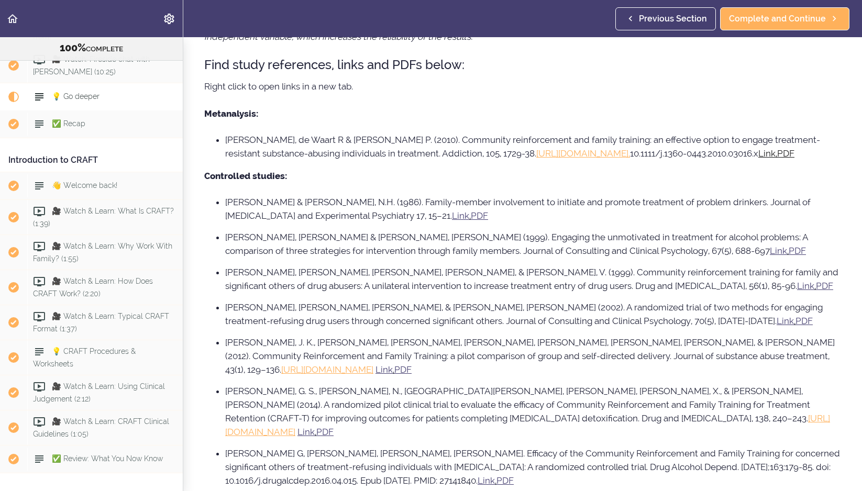 The height and width of the screenshot is (491, 862). Describe the element at coordinates (93, 287) in the screenshot. I see `span: 🎥 Watch & Learn: How Does CRAFT Work? (2:20)` at that location.